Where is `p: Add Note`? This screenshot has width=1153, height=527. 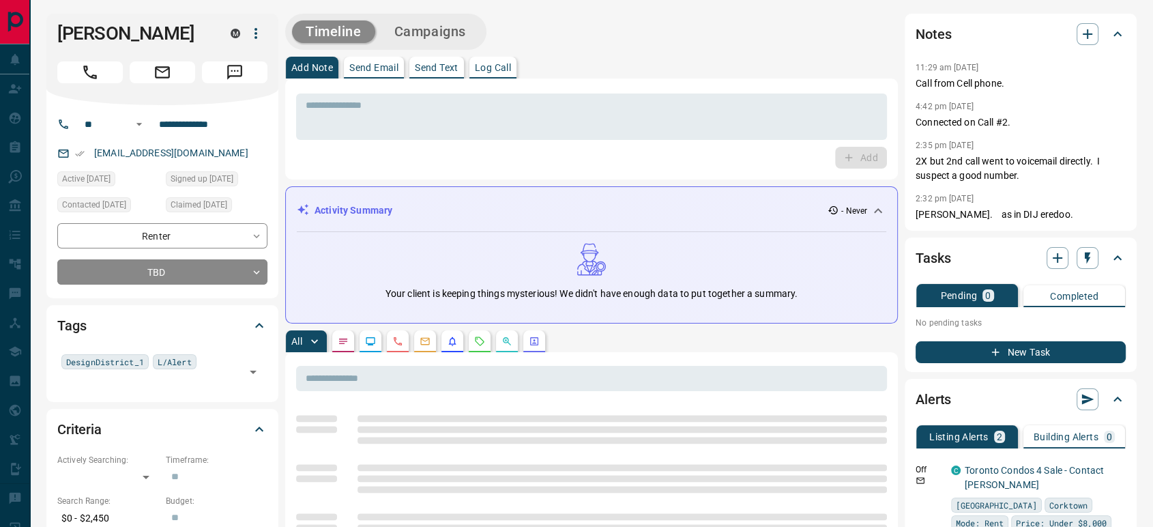 p: Add Note is located at coordinates (312, 68).